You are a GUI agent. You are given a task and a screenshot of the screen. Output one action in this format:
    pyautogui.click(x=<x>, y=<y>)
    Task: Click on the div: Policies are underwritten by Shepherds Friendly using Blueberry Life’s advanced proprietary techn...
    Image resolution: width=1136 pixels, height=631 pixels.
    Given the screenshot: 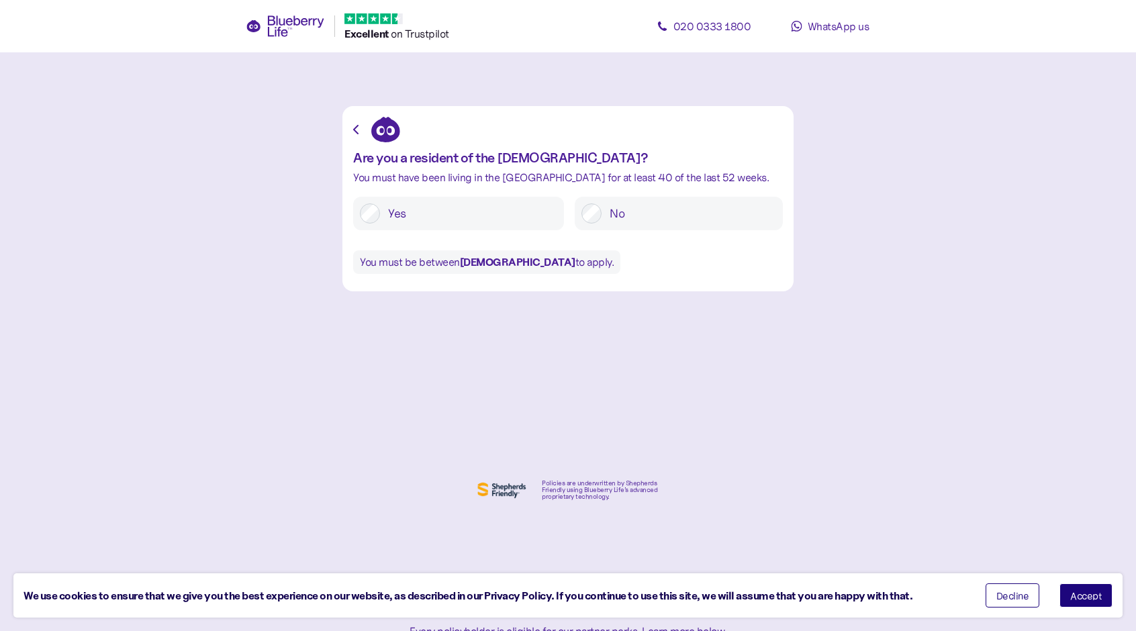 What is the action you would take?
    pyautogui.click(x=601, y=490)
    